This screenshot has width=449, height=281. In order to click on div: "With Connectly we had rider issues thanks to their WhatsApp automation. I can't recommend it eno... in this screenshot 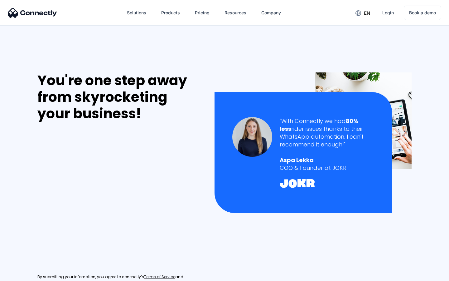, I will do `click(327, 132)`.